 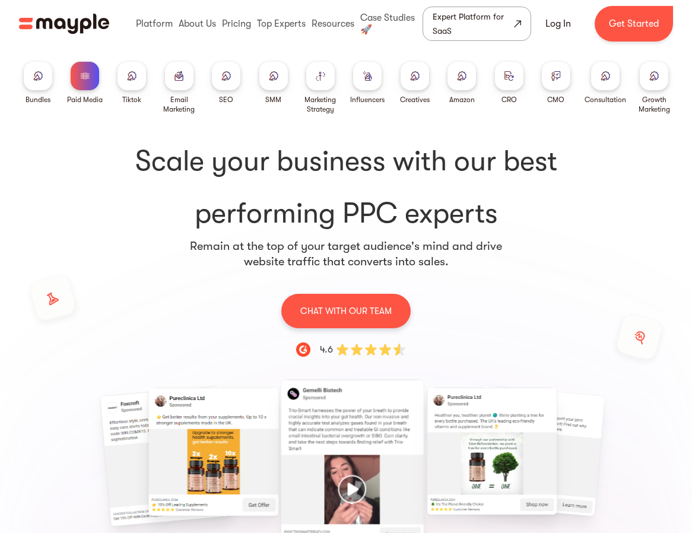 I want to click on div: Consultation, so click(x=605, y=100).